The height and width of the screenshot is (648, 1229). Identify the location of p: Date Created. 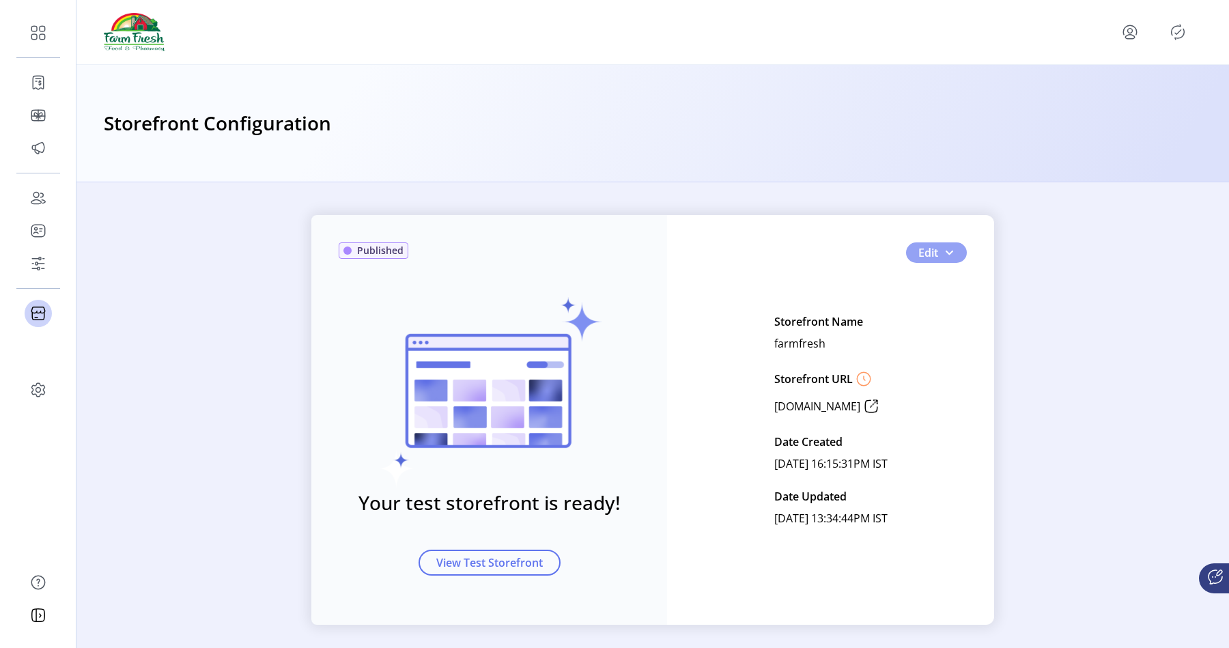
(809, 442).